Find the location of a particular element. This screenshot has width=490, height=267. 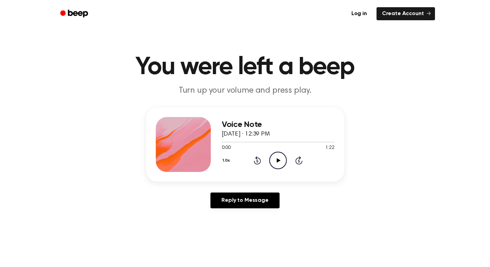

button: 1.0x is located at coordinates (227, 161).